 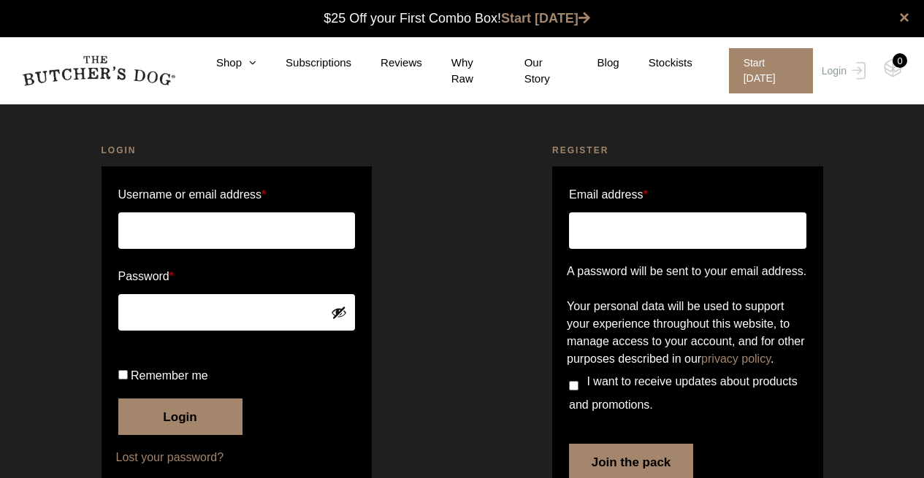 What do you see at coordinates (841, 71) in the screenshot?
I see `a: Login` at bounding box center [841, 71].